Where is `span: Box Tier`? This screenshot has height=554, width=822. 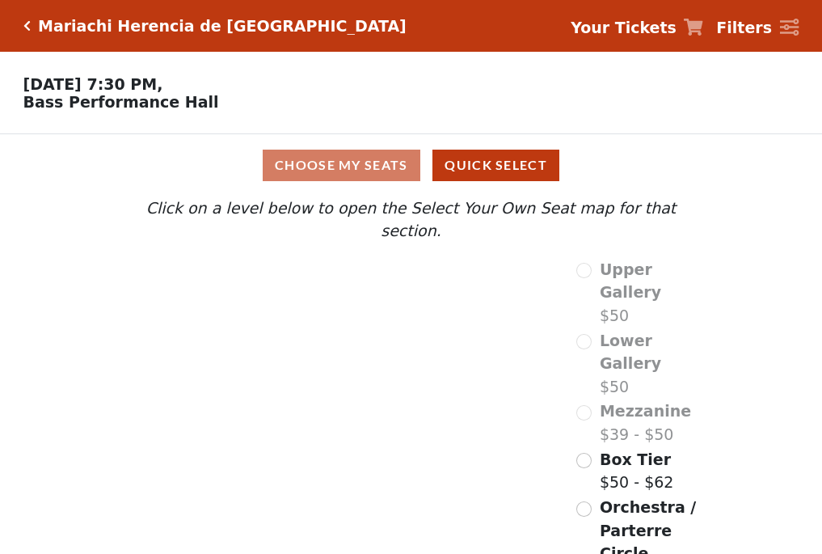
span: Box Tier is located at coordinates (636, 459).